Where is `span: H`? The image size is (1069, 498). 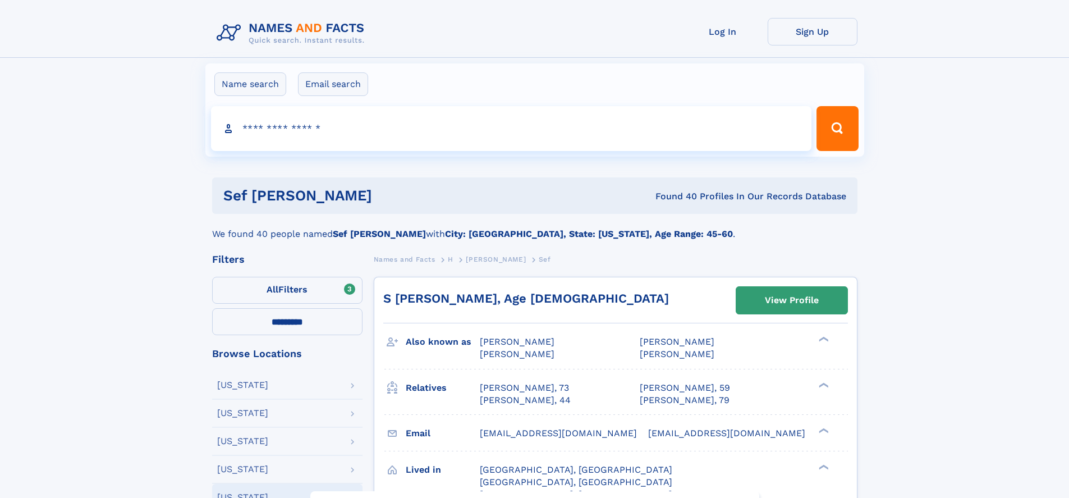
span: H is located at coordinates (450, 259).